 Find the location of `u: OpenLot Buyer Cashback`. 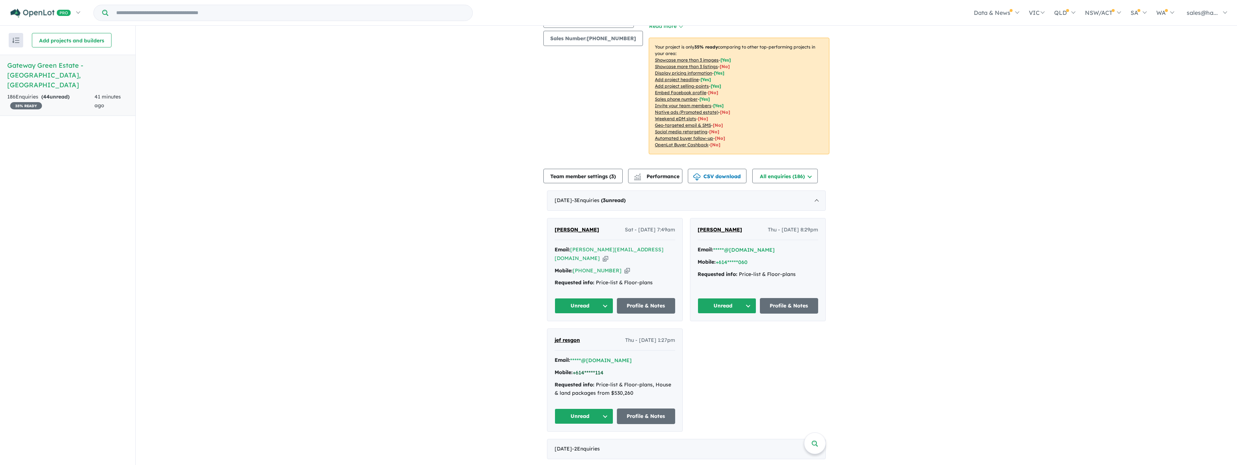

u: OpenLot Buyer Cashback is located at coordinates (682, 144).